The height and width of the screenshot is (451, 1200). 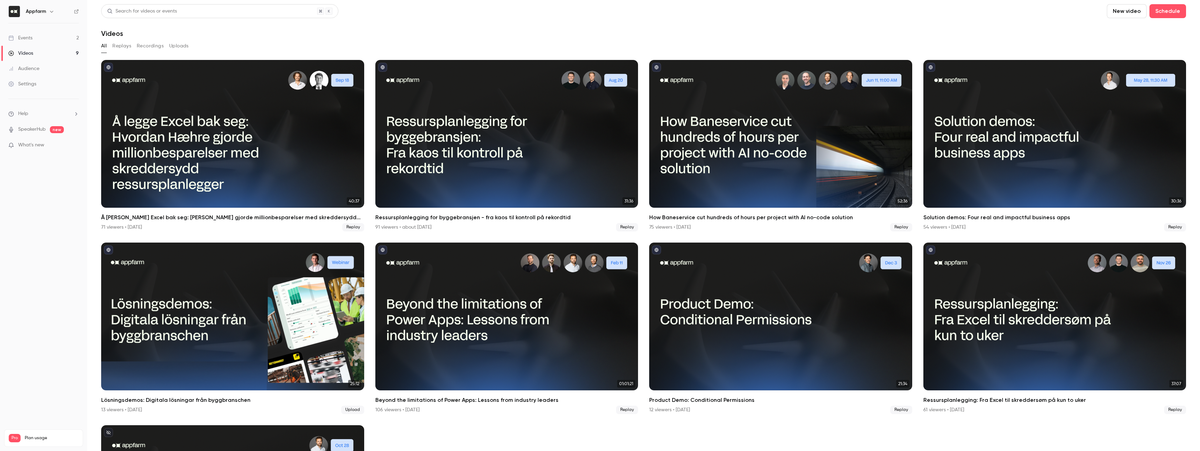 I want to click on span: 01:01:21, so click(x=626, y=384).